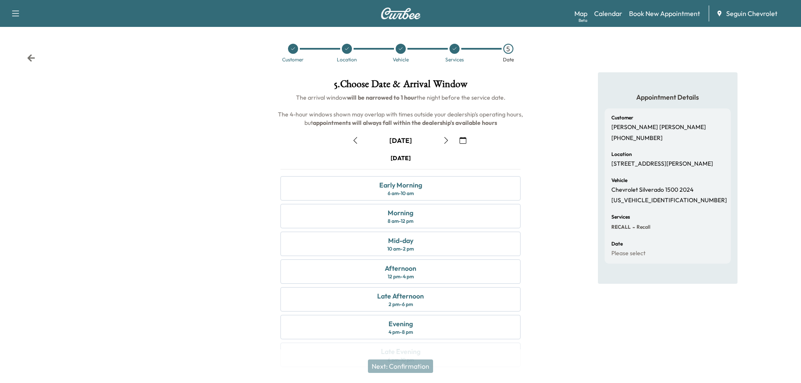  I want to click on b: will be narrowed to 1 hour, so click(382, 98).